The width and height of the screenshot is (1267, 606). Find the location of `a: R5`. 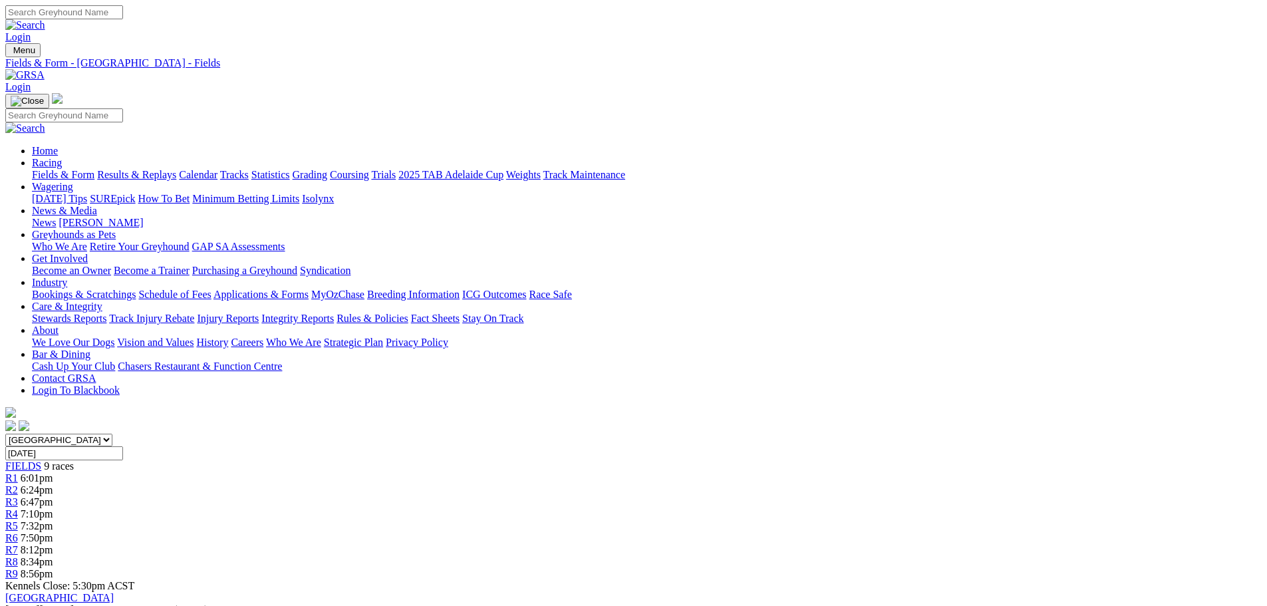

a: R5 is located at coordinates (11, 525).